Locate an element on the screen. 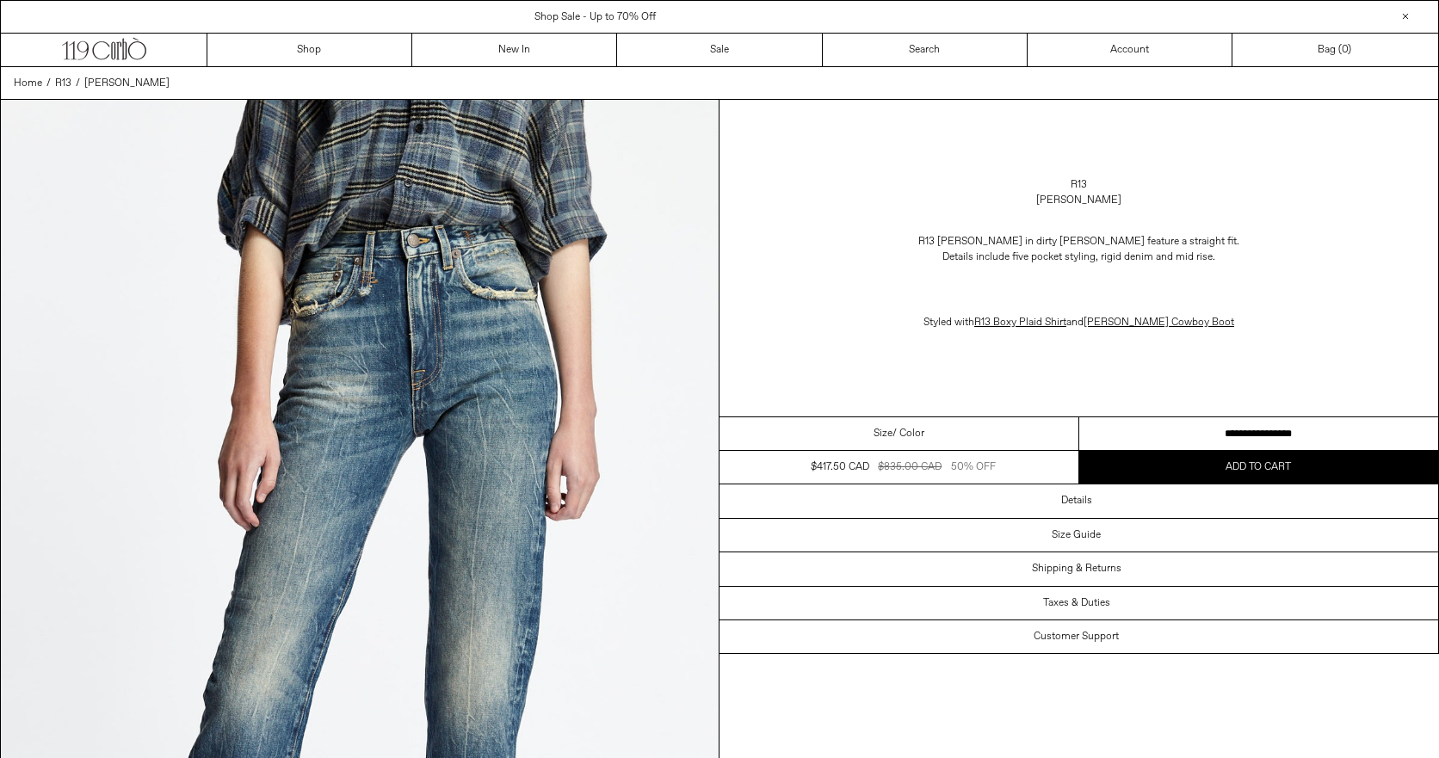 The width and height of the screenshot is (1439, 758). span: 0 is located at coordinates (1344, 50).